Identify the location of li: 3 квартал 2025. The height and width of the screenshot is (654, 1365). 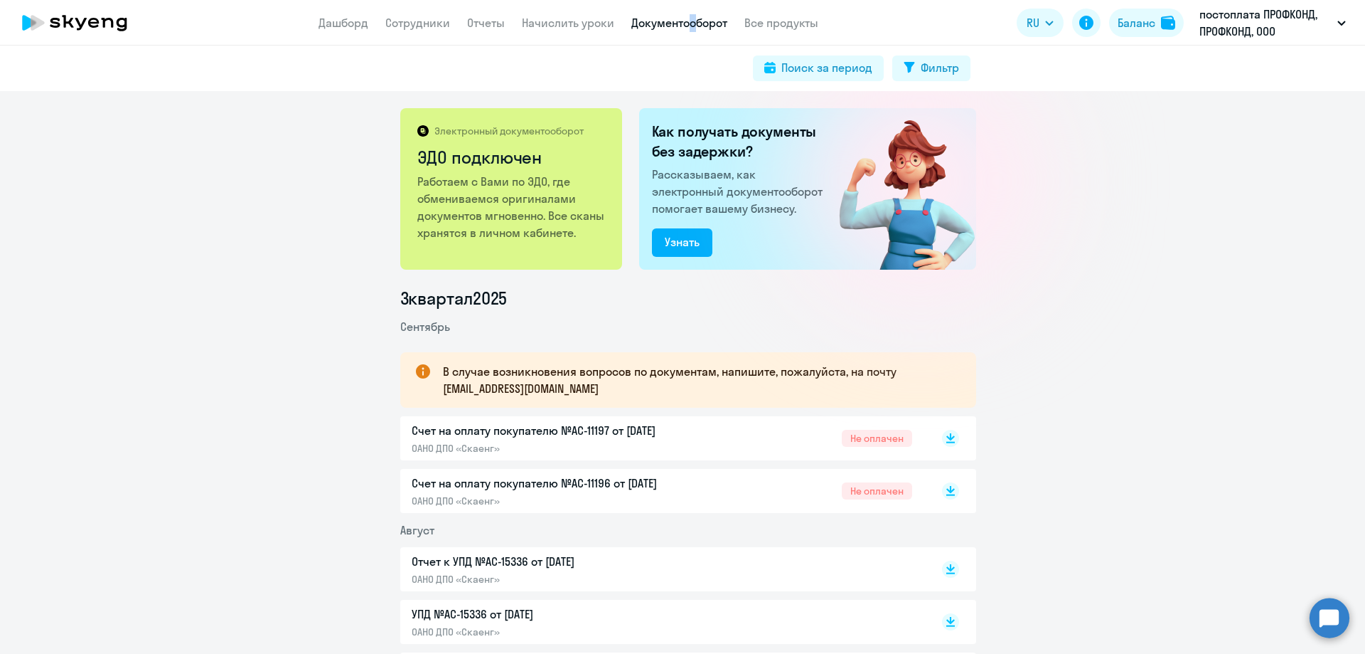
(688, 298).